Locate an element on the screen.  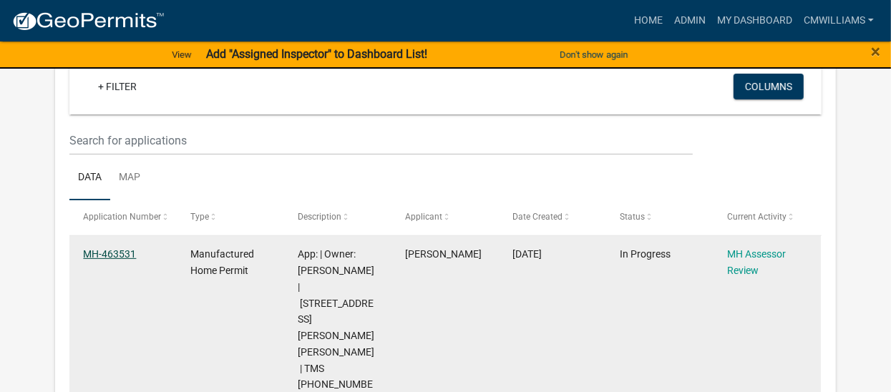
a: MH-463531 is located at coordinates (109, 254).